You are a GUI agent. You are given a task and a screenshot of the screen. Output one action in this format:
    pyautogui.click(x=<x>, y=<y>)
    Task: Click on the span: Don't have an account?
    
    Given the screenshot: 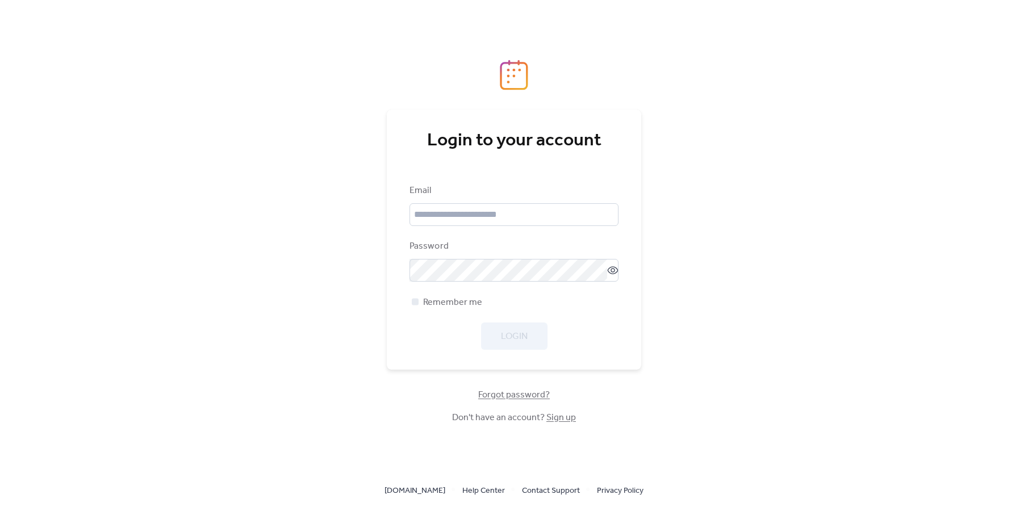 What is the action you would take?
    pyautogui.click(x=514, y=418)
    